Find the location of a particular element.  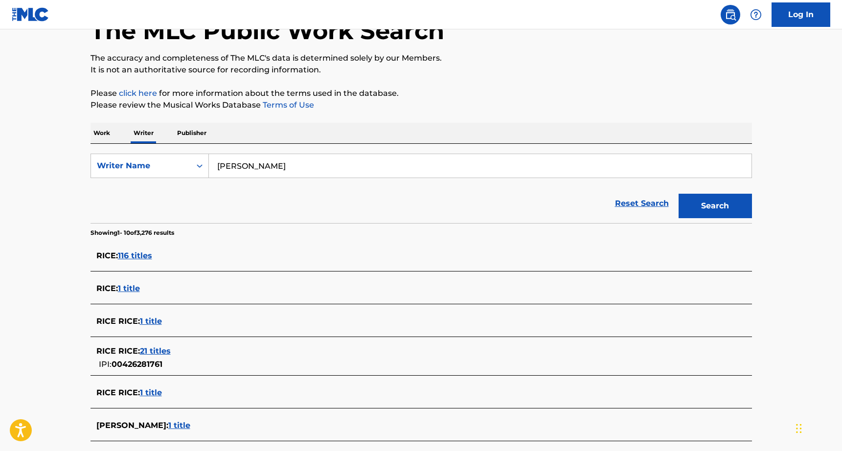

div: Writer Name is located at coordinates (141, 166).